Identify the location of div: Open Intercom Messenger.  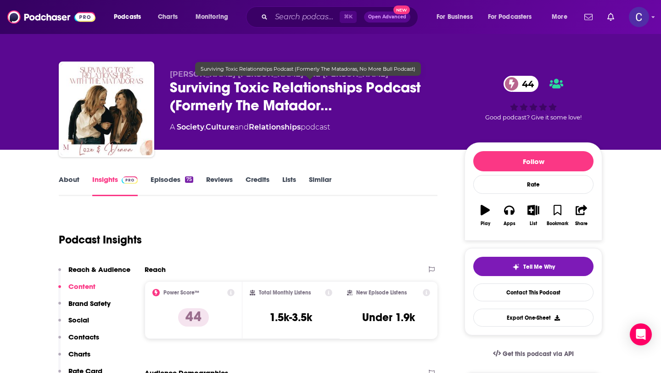
(641, 334).